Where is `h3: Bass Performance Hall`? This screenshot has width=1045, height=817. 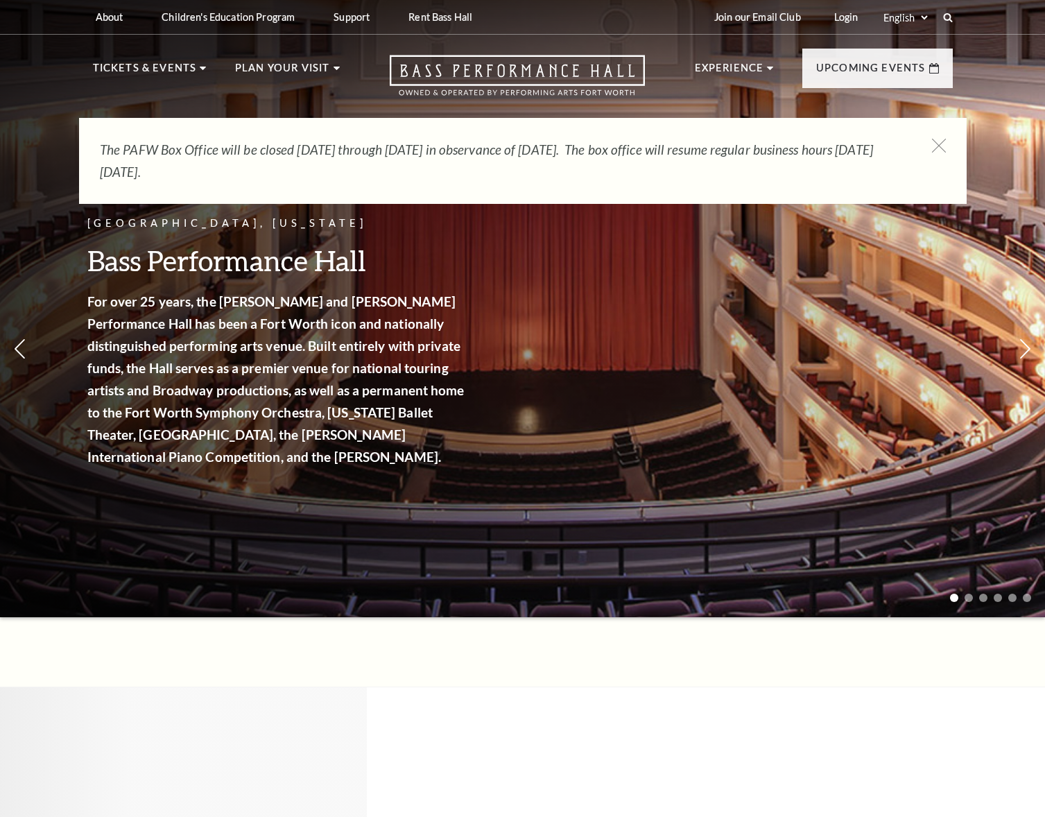 h3: Bass Performance Hall is located at coordinates (278, 260).